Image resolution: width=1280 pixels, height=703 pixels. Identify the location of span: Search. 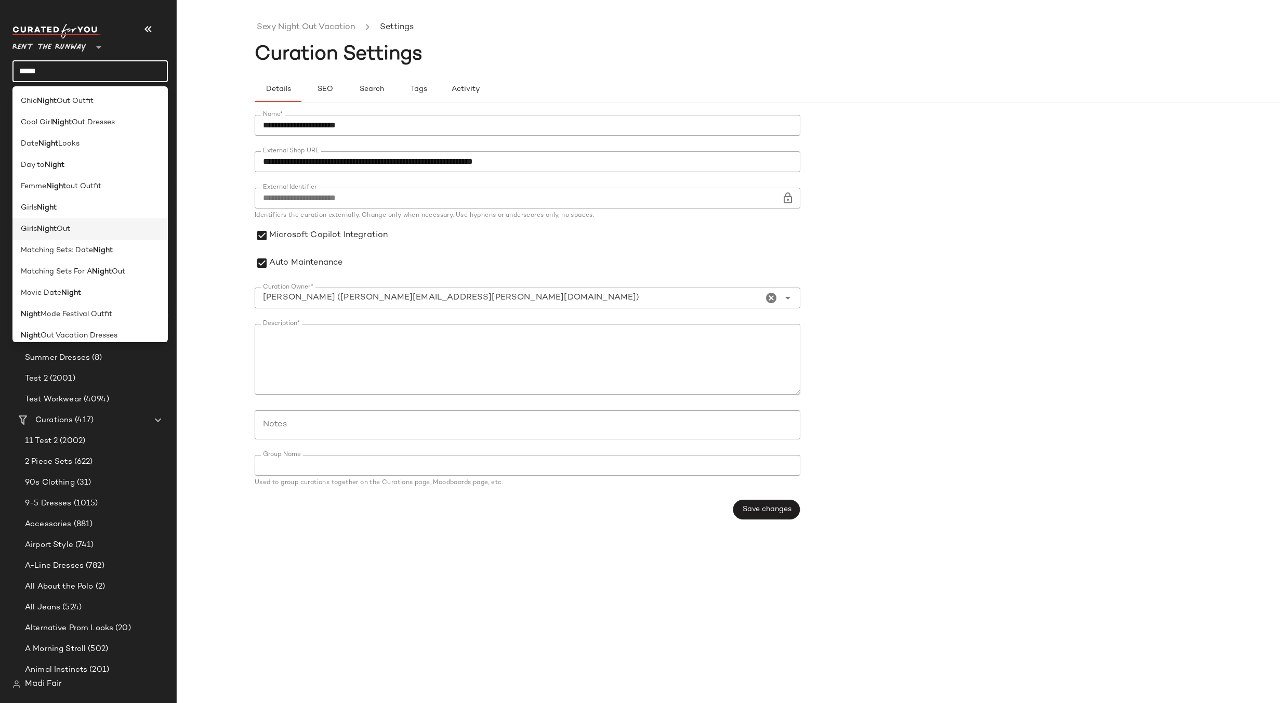
(372, 89).